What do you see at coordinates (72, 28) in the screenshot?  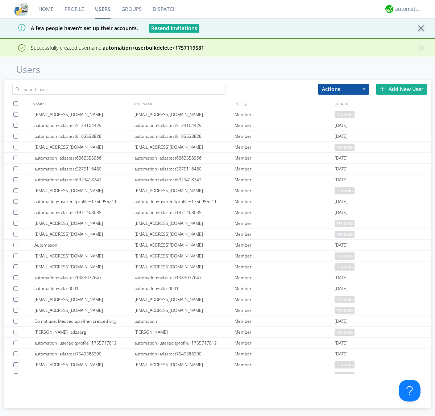 I see `span: A few people haven't set up their accounts.` at bounding box center [72, 28].